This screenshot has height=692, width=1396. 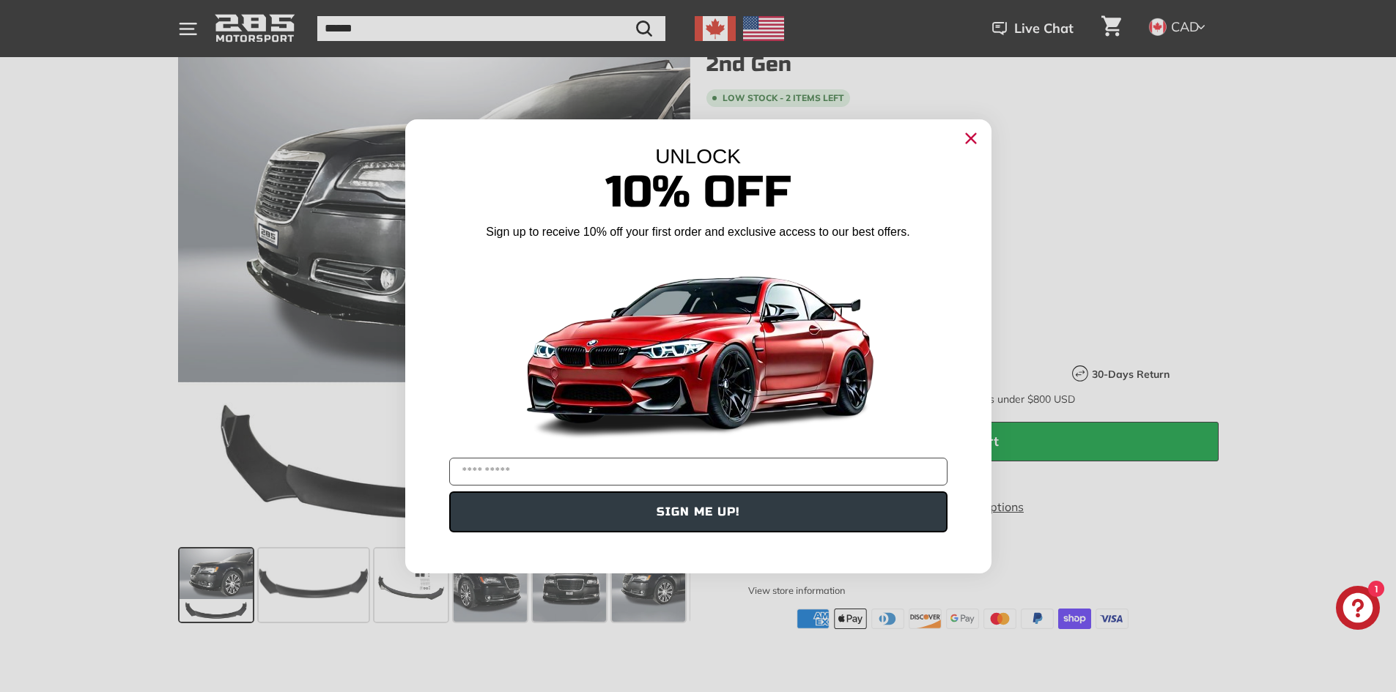 I want to click on inbox-online-store-chat: Shopify online store chat, so click(x=1358, y=610).